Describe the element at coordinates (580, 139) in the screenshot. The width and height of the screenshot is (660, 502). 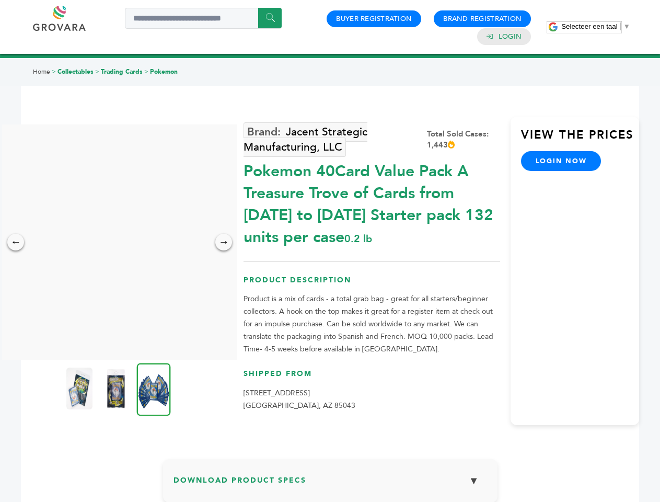
I see `h3: View the Prices` at that location.